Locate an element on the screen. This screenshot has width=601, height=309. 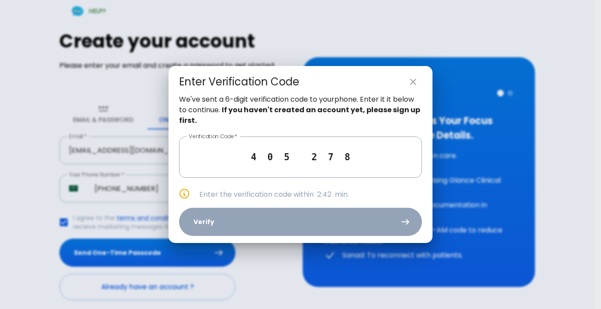
div: Enter Verification Code is located at coordinates (239, 82).